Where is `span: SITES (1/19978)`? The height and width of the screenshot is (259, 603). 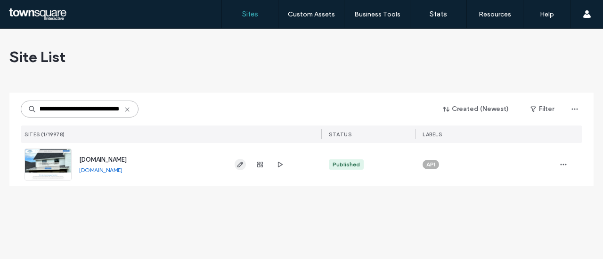
span: SITES (1/19978) is located at coordinates (45, 135).